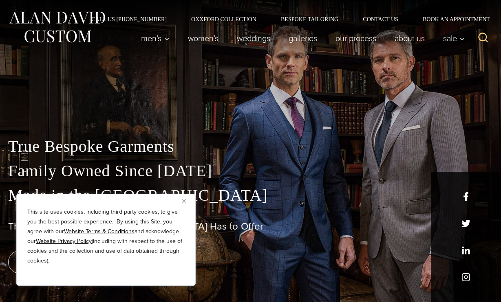 This screenshot has height=302, width=501. I want to click on a: weddings, so click(253, 38).